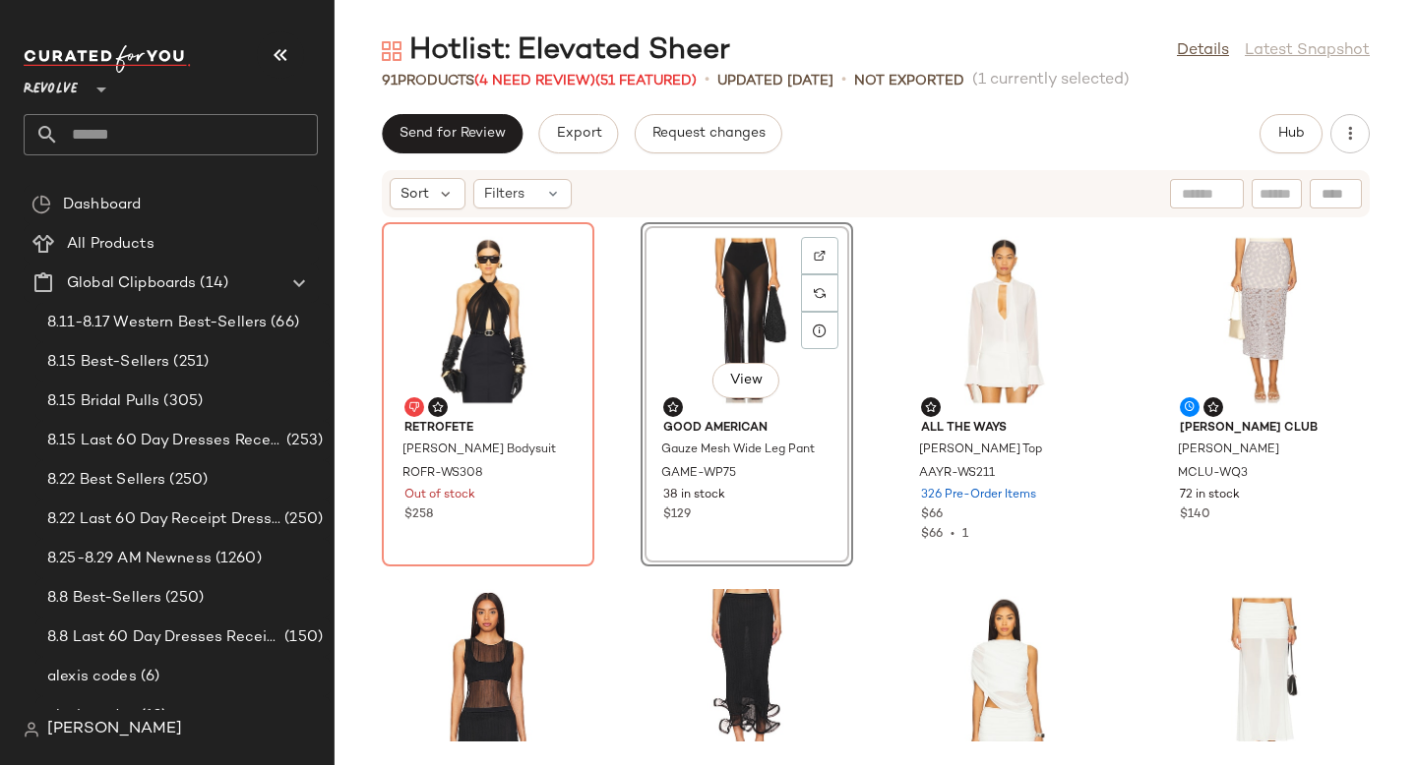  I want to click on span: ALL THE WAYS, so click(1004, 429).